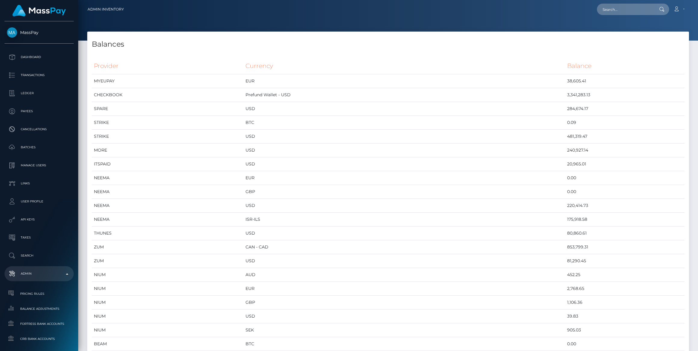 Image resolution: width=698 pixels, height=351 pixels. What do you see at coordinates (168, 344) in the screenshot?
I see `td: BEAM` at bounding box center [168, 344].